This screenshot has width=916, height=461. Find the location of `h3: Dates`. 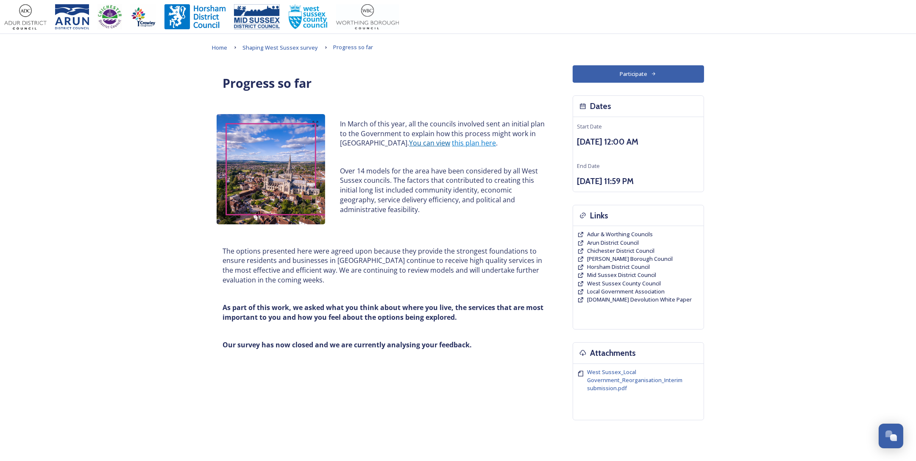

h3: Dates is located at coordinates (601, 106).